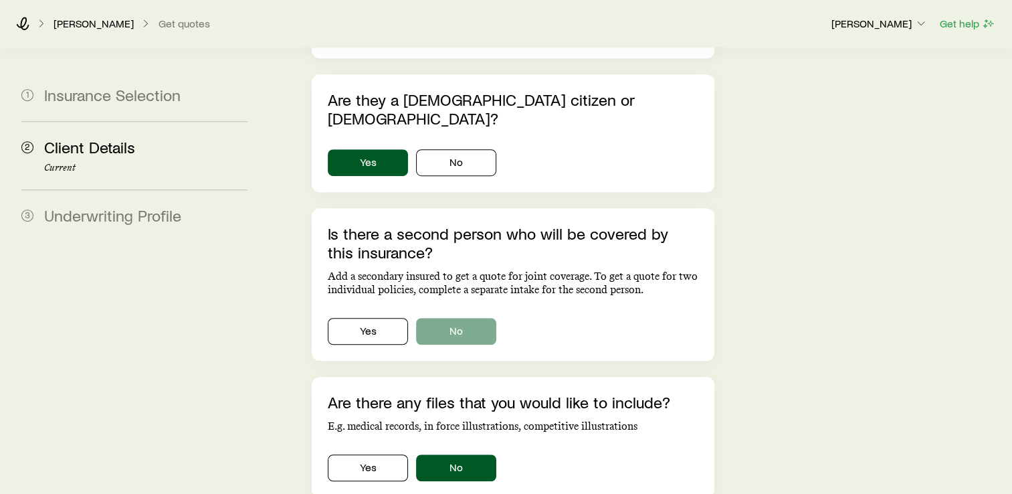 Image resolution: width=1012 pixels, height=494 pixels. I want to click on button: Get help, so click(968, 23).